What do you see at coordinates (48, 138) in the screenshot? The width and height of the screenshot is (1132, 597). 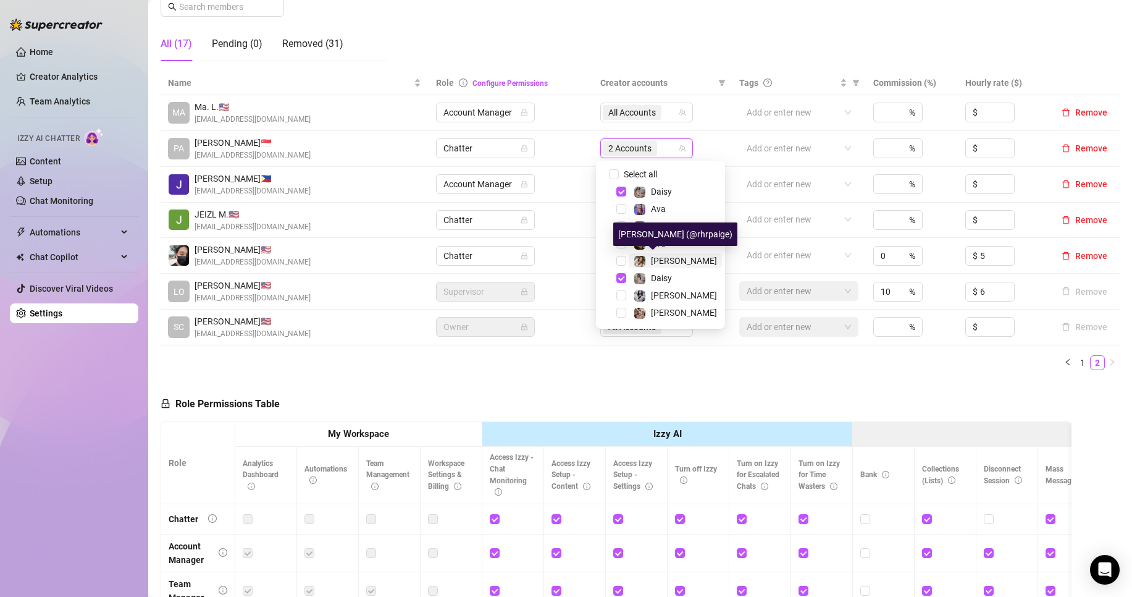 I see `span: Izzy AI Chatter` at bounding box center [48, 138].